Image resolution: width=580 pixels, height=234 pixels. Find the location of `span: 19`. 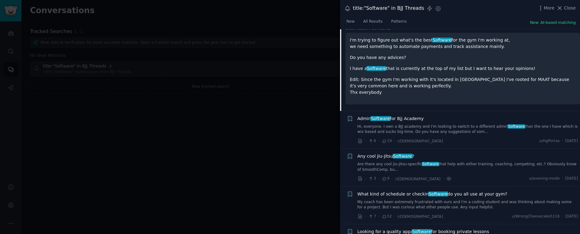

span: 19 is located at coordinates (387, 141).